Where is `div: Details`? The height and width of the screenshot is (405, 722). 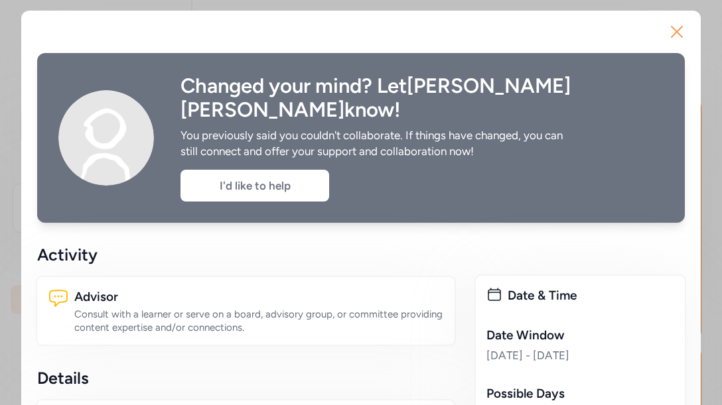
div: Details is located at coordinates (245, 378).